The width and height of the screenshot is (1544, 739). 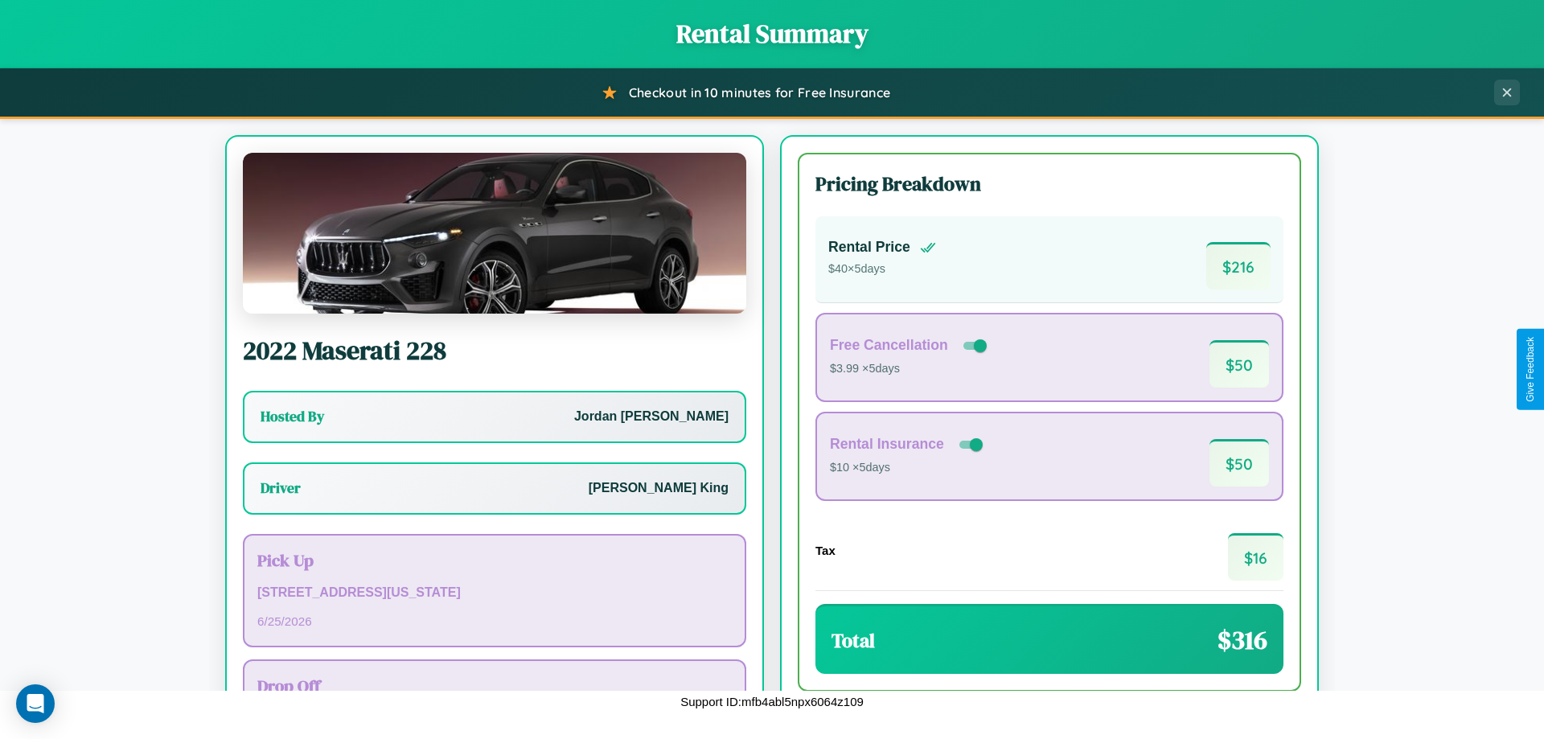 What do you see at coordinates (772, 701) in the screenshot?
I see `p: Support ID: mfb4abl5npx6064z109` at bounding box center [772, 701].